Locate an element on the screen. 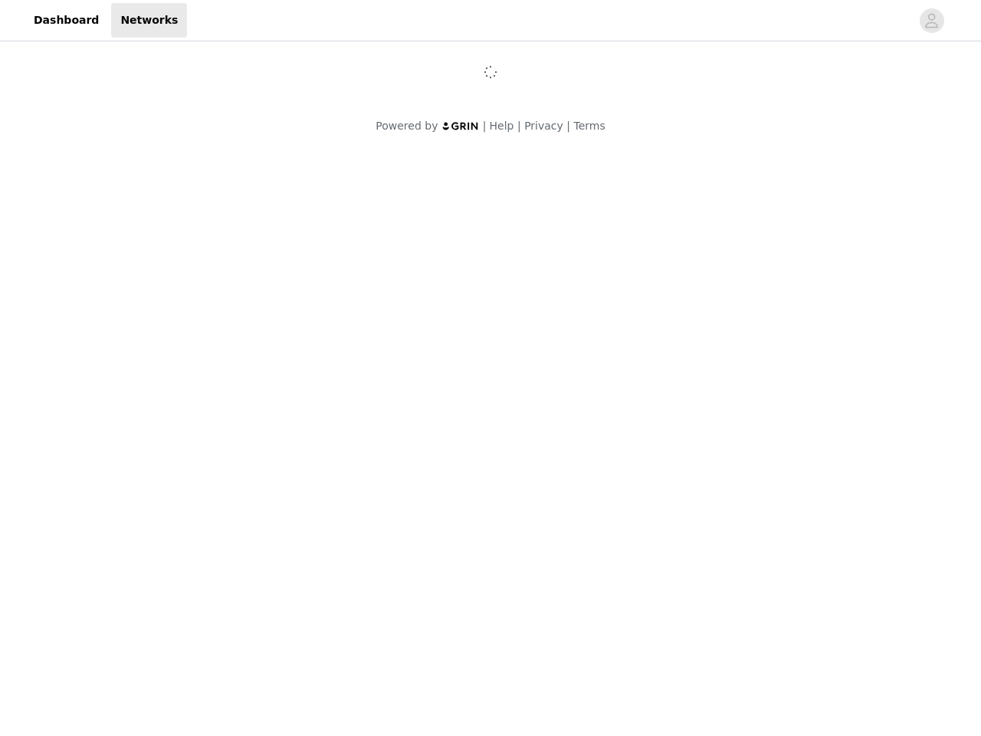 This screenshot has width=981, height=736. a: Help is located at coordinates (502, 126).